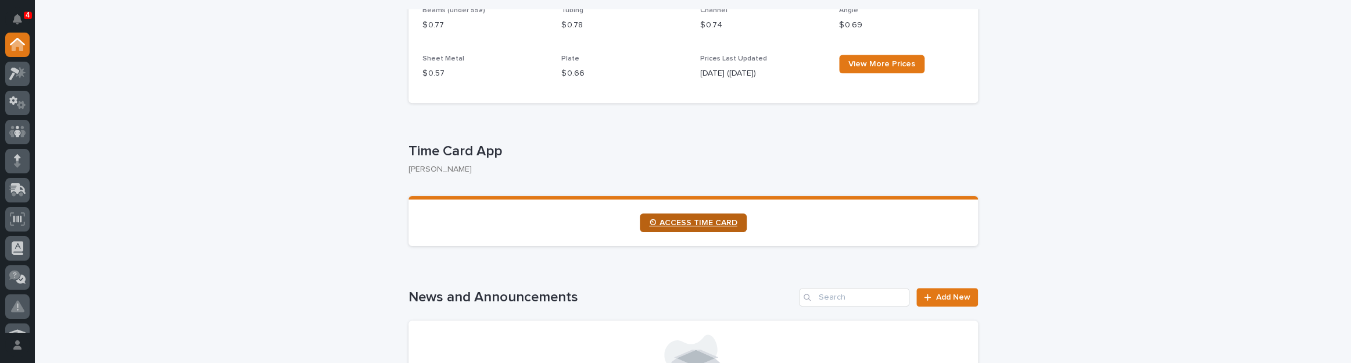 The width and height of the screenshot is (1351, 363). I want to click on span: Prices Last Updated, so click(733, 59).